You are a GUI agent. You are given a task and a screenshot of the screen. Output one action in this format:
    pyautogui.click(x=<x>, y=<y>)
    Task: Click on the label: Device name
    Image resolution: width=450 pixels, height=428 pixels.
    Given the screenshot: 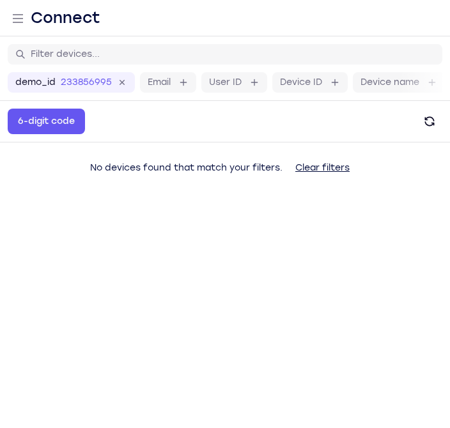 What is the action you would take?
    pyautogui.click(x=390, y=82)
    